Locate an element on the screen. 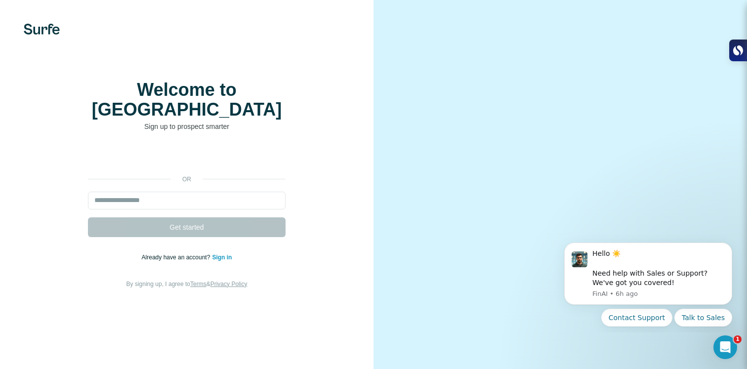  a: Sign in is located at coordinates (222, 257).